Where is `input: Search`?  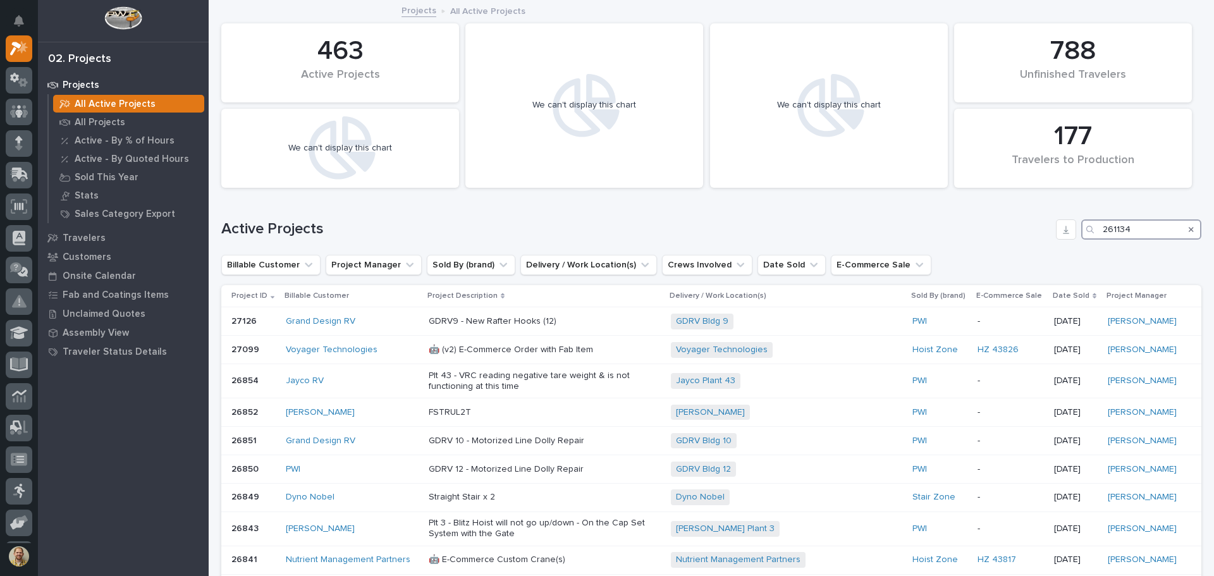 input: Search is located at coordinates (1141, 229).